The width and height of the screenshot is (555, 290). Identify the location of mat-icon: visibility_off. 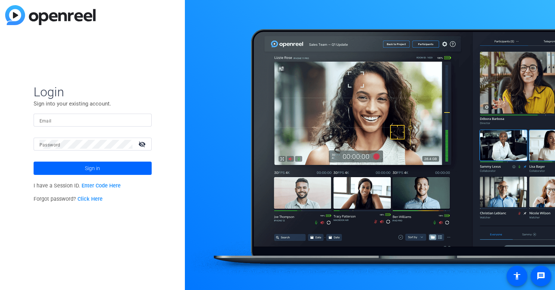
(143, 144).